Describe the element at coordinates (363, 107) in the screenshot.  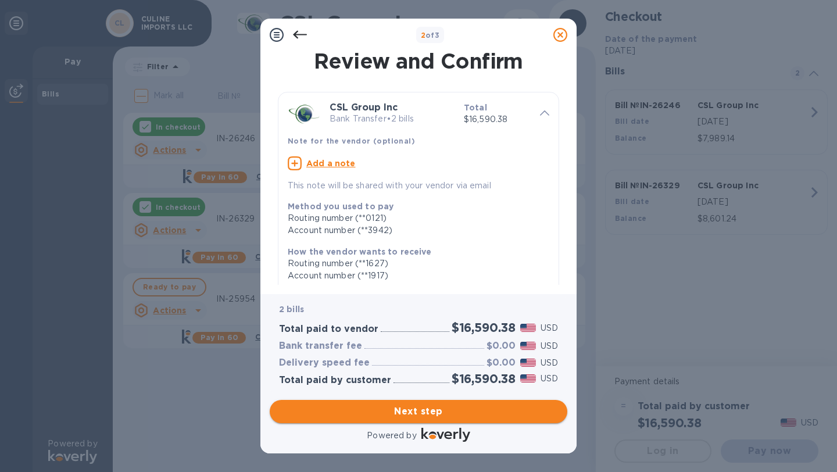
I see `b: CSL Group Inc` at that location.